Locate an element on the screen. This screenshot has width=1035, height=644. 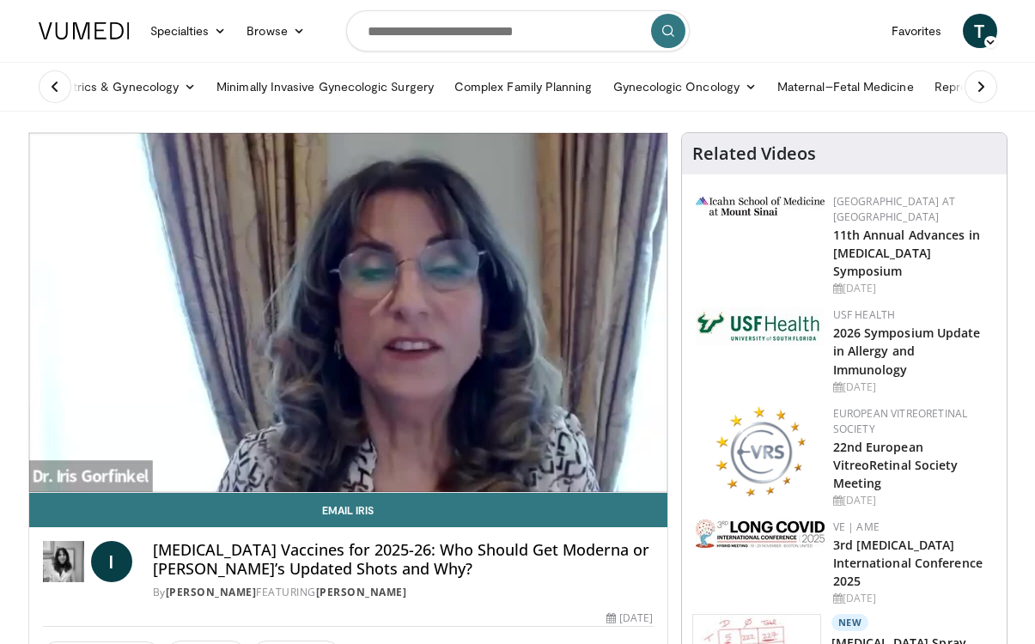
img: 3aa743c9-7c3f-4fab-9978-1464b9dbe89c.png.150x105_q85_autocrop_double_scale_upscale_version-0.2.jpg is located at coordinates (760, 206).